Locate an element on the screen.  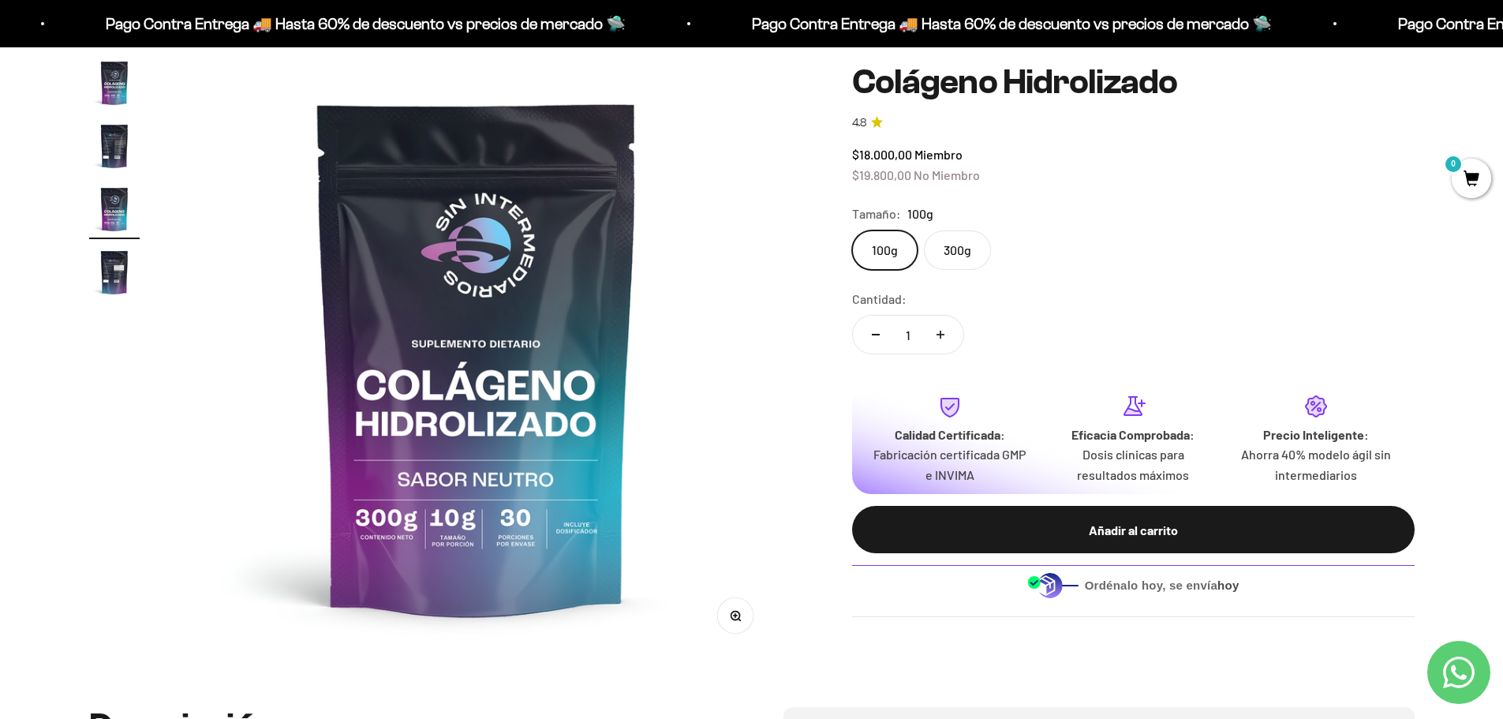
p: Dosis clínicas para resultados máximos is located at coordinates (1133, 464).